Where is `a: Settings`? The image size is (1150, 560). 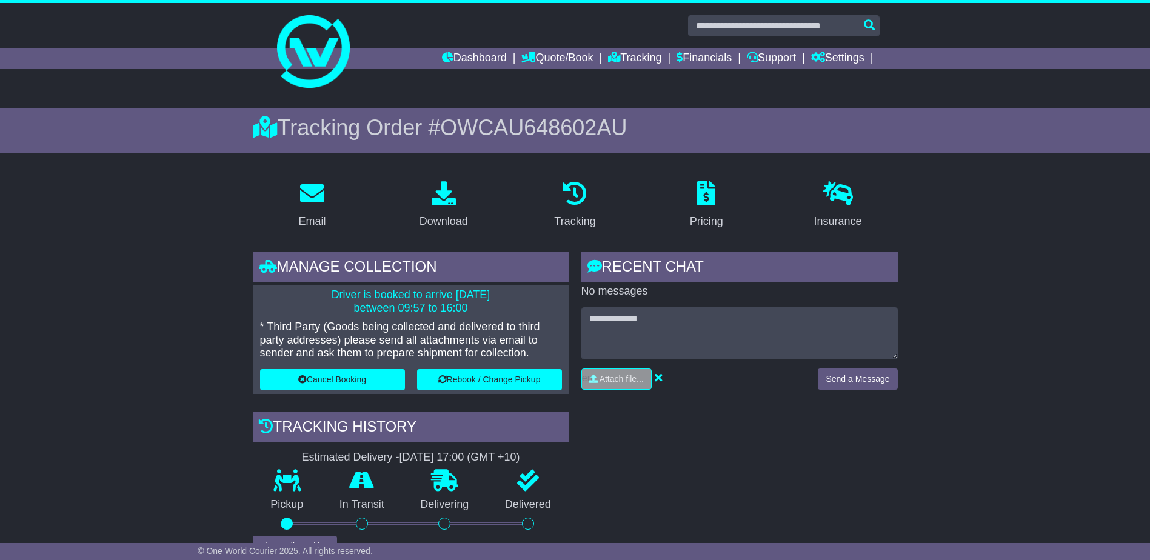 a: Settings is located at coordinates (837, 59).